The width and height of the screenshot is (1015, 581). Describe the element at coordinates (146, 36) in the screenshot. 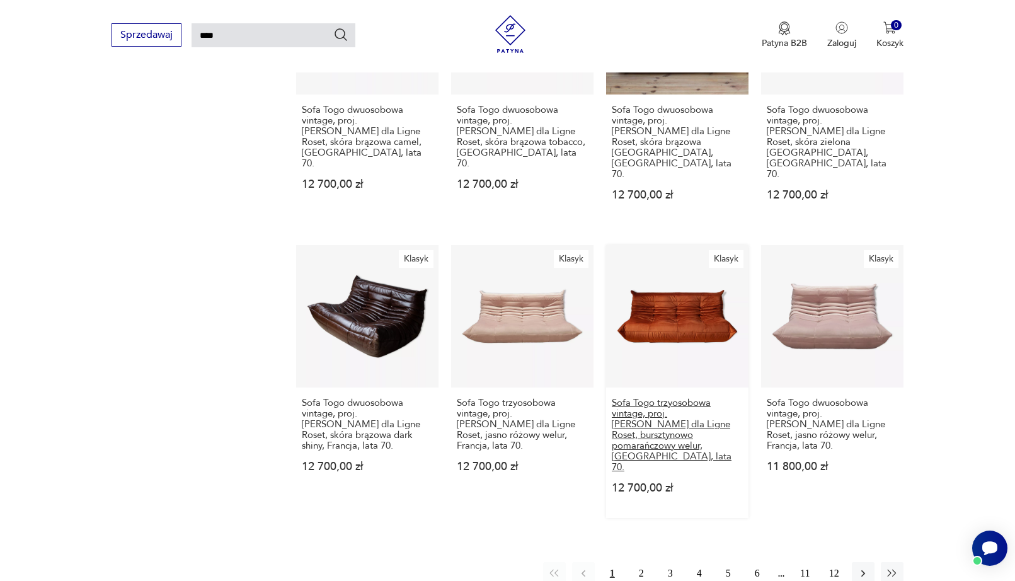

I see `a: Sprzedawaj` at that location.